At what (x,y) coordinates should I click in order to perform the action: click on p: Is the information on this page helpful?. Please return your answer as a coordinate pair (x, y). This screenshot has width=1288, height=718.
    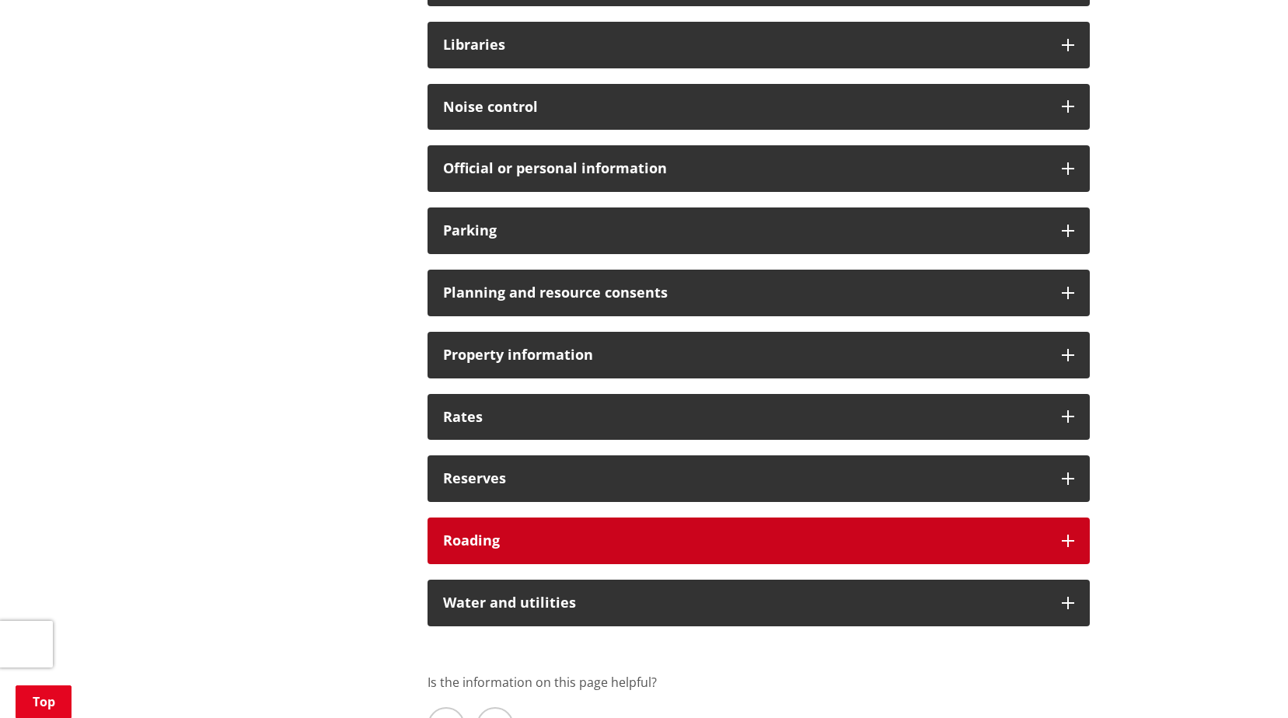
    Looking at the image, I should click on (758, 682).